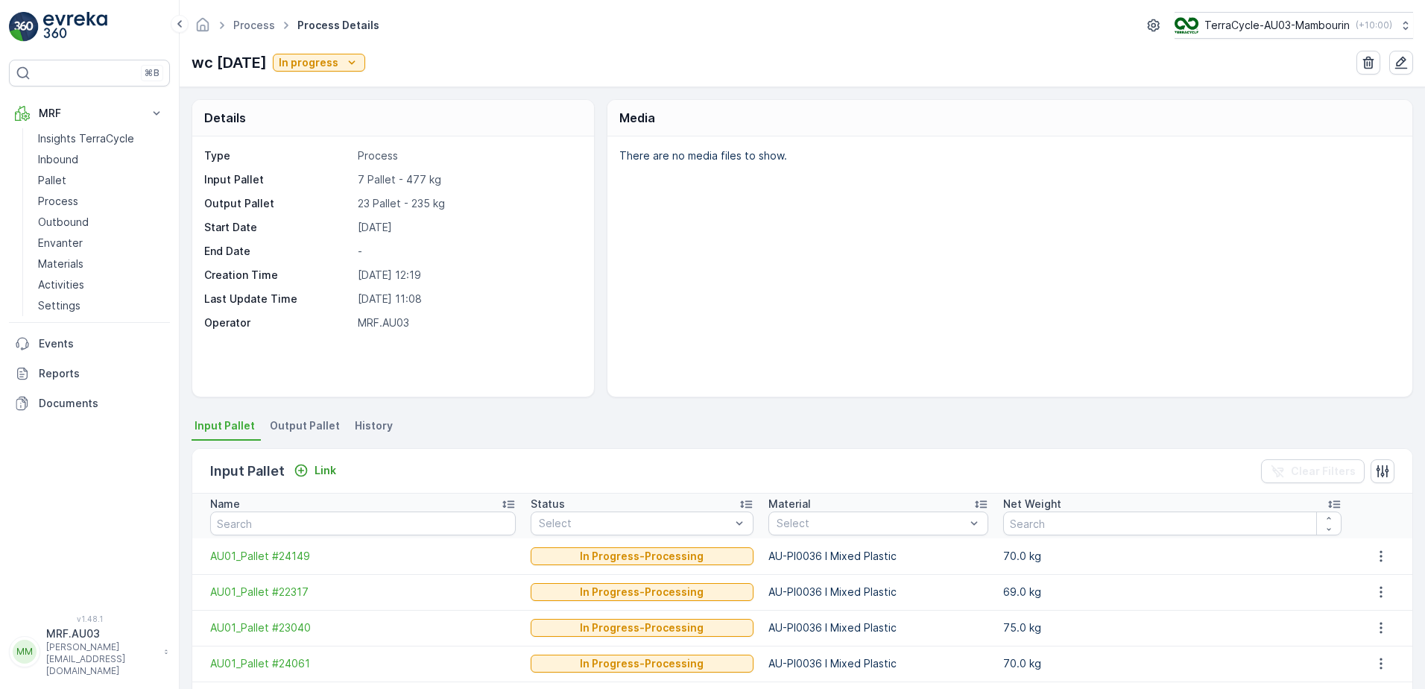  I want to click on a: Reports, so click(89, 373).